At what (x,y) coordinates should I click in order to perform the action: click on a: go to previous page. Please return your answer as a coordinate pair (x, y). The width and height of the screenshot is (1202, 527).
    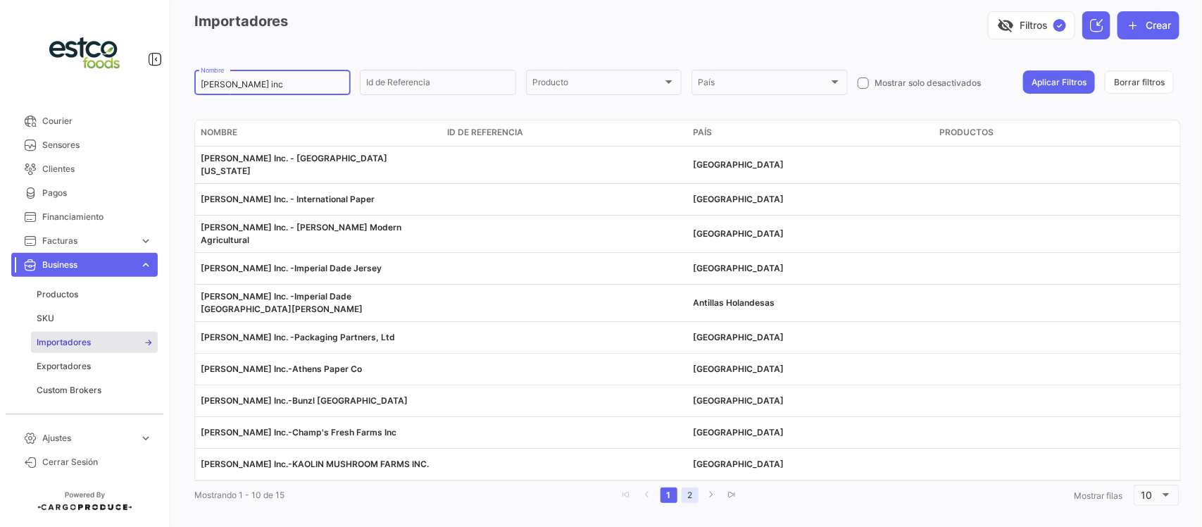
    Looking at the image, I should click on (648, 495).